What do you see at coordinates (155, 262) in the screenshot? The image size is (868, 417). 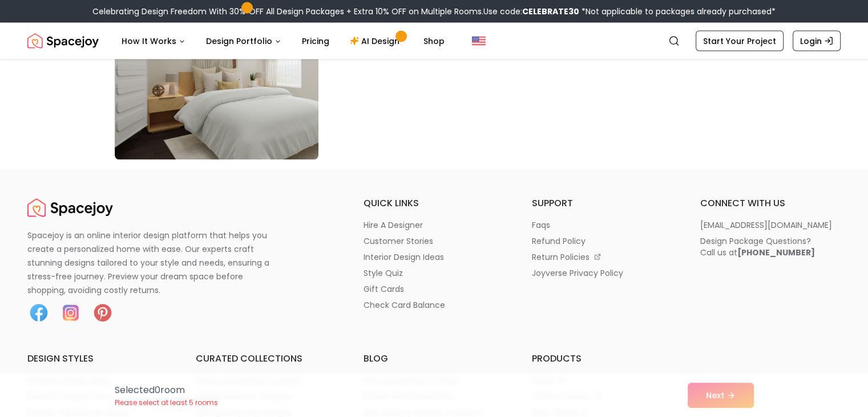 I see `p: Spacejoy is an online interior design platform that helps you create a personalized home with eas...` at bounding box center [155, 262].